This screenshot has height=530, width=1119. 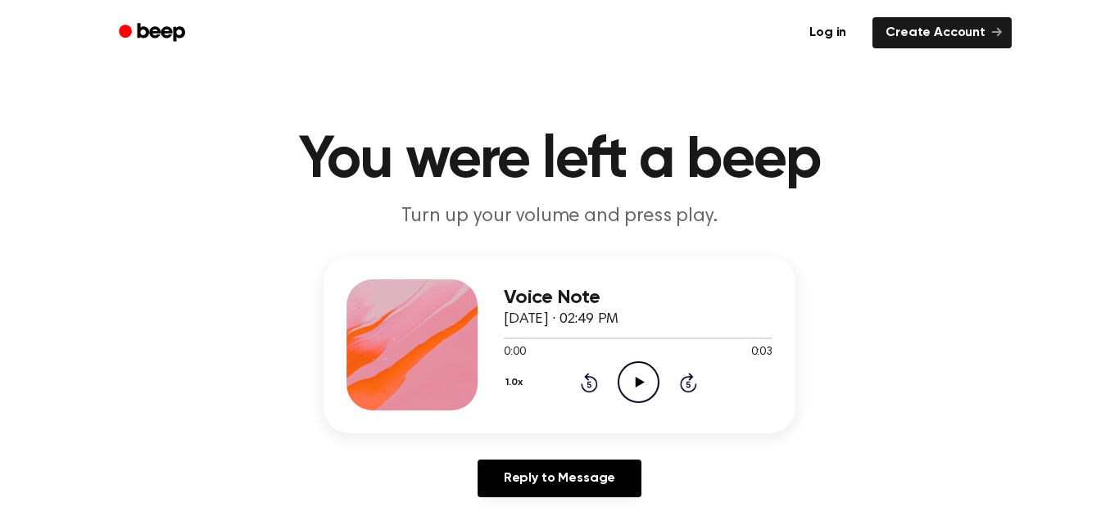 What do you see at coordinates (153, 33) in the screenshot?
I see `a: Beep` at bounding box center [153, 33].